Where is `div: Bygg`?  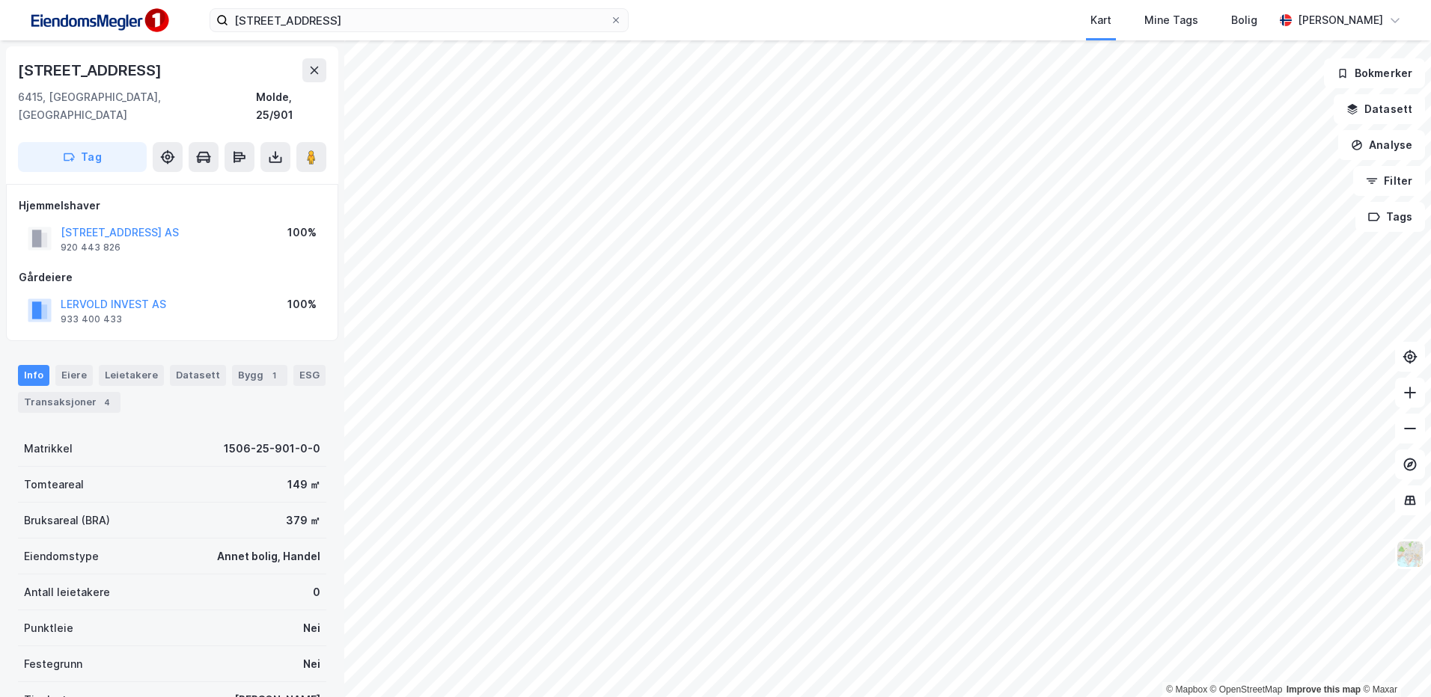
div: Bygg is located at coordinates (260, 376).